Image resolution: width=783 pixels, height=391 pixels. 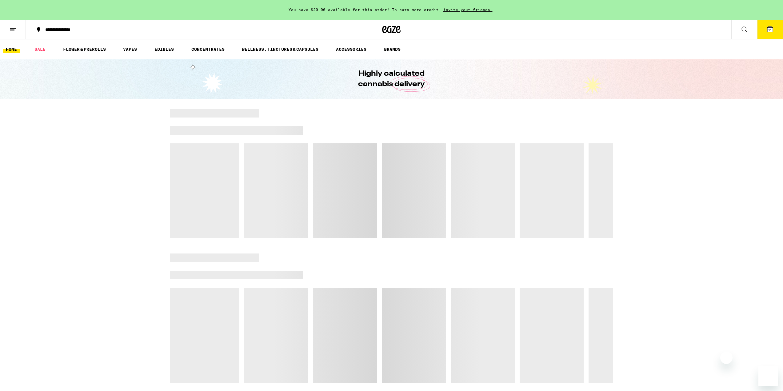 What do you see at coordinates (392, 49) in the screenshot?
I see `a: BRANDS` at bounding box center [392, 49].